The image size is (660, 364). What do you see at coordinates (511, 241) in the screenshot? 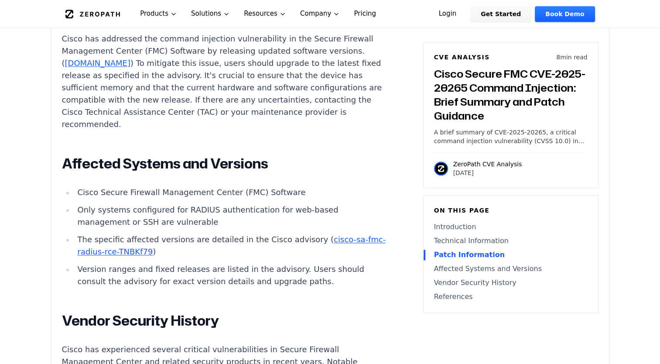
I see `a: Technical Information` at bounding box center [511, 241].